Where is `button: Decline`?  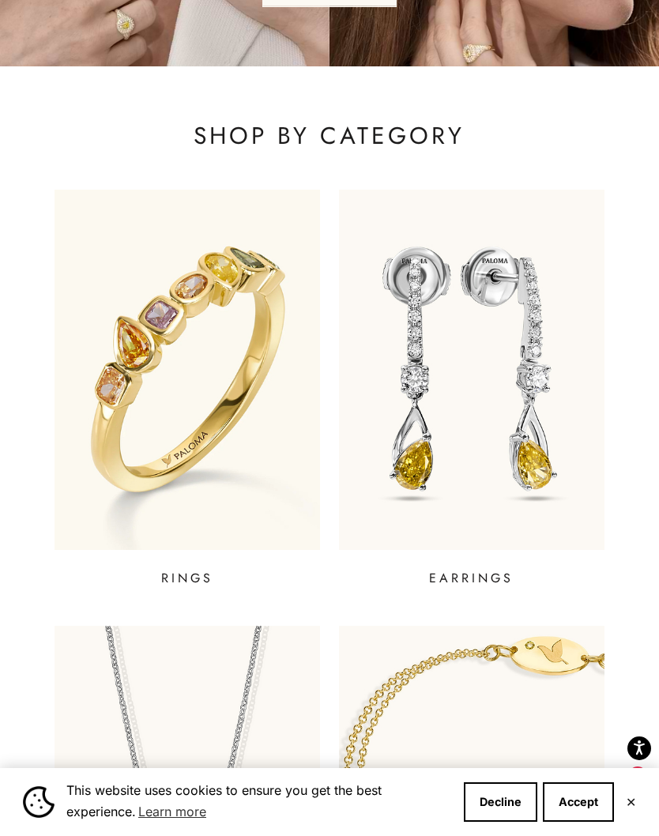
button: Decline is located at coordinates (500, 802).